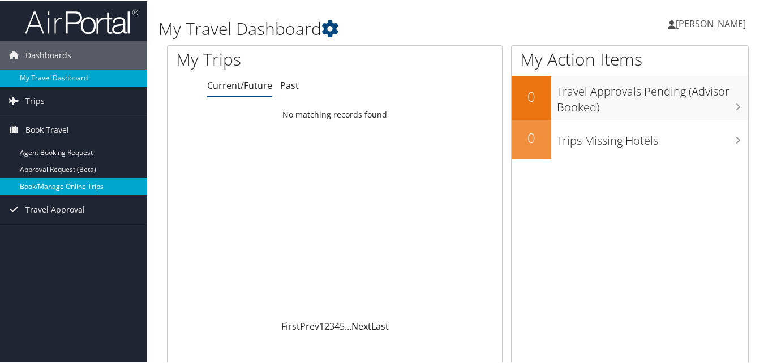  Describe the element at coordinates (289, 84) in the screenshot. I see `a: Past` at that location.